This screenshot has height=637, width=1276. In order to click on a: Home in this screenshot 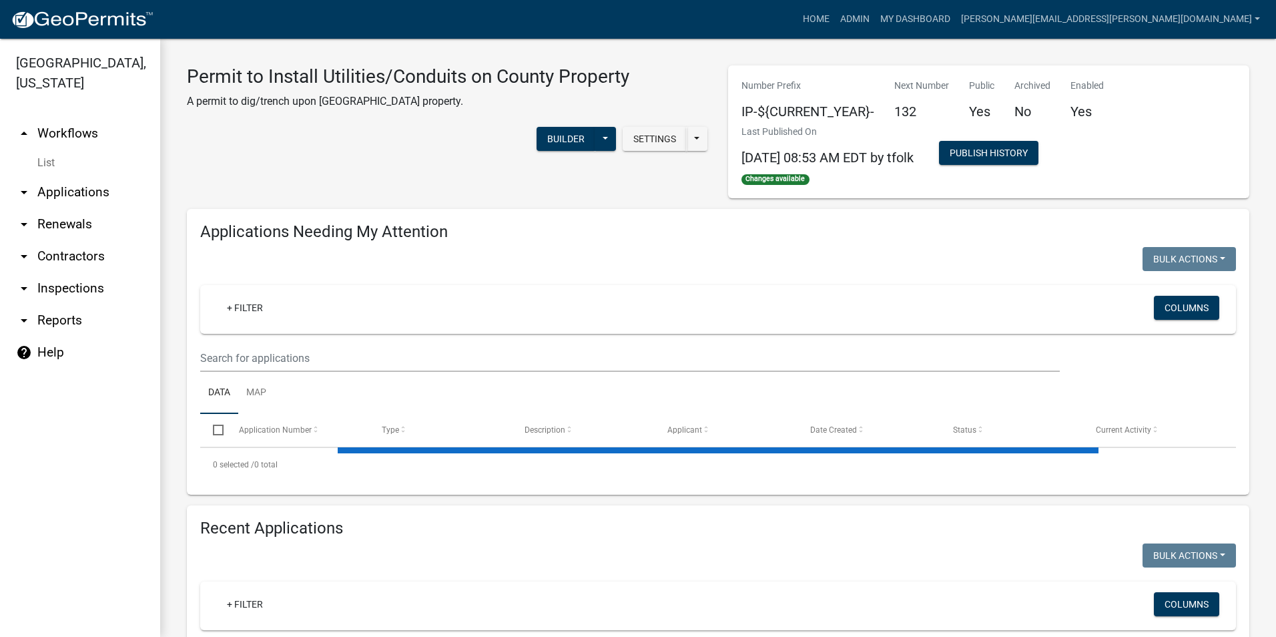, I will do `click(816, 19)`.